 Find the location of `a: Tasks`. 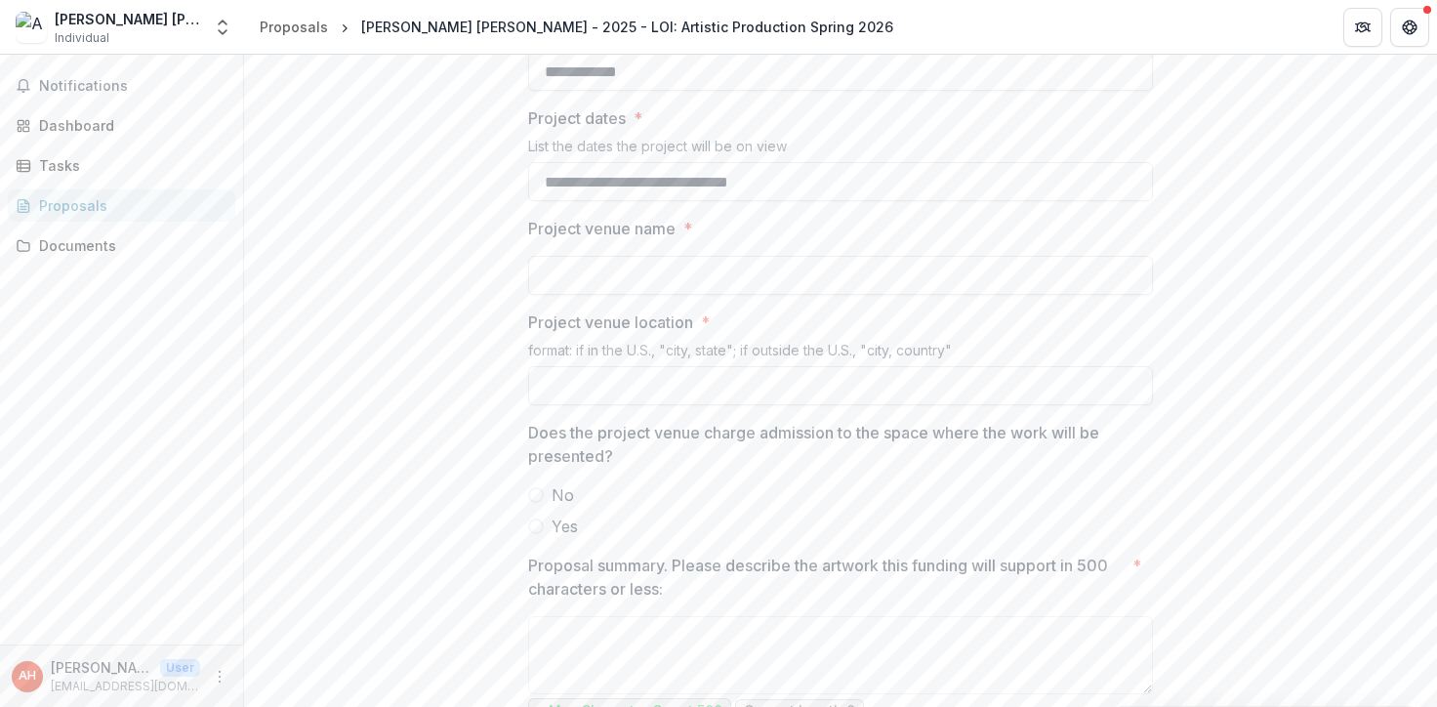

a: Tasks is located at coordinates (121, 165).